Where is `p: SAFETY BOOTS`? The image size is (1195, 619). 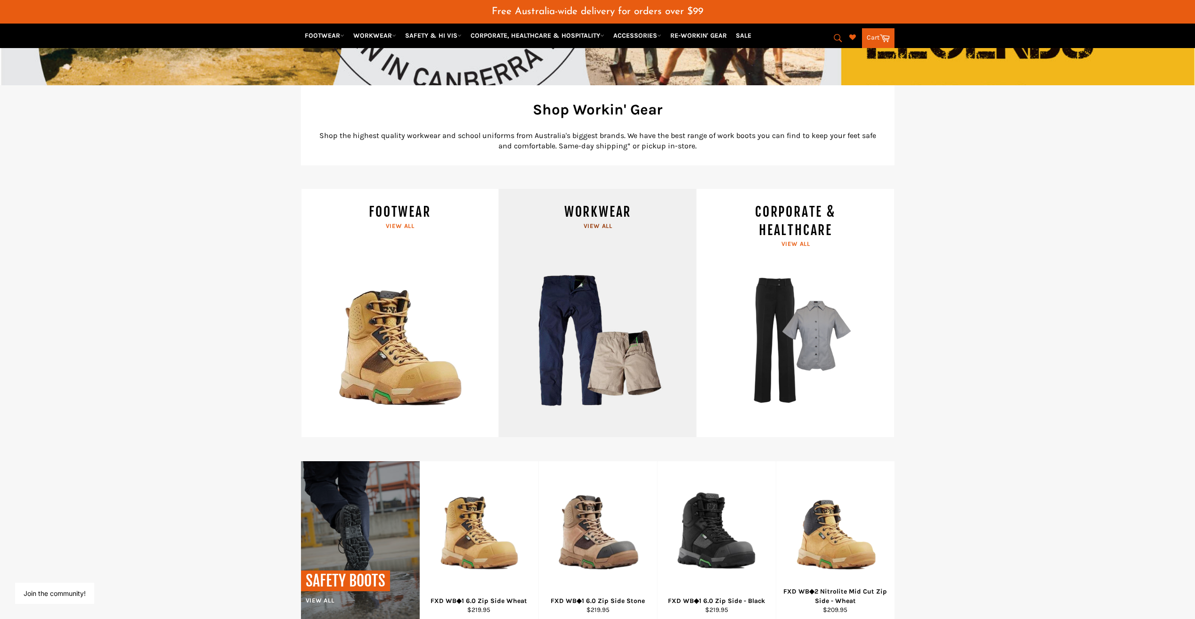
p: SAFETY BOOTS is located at coordinates (345, 581).